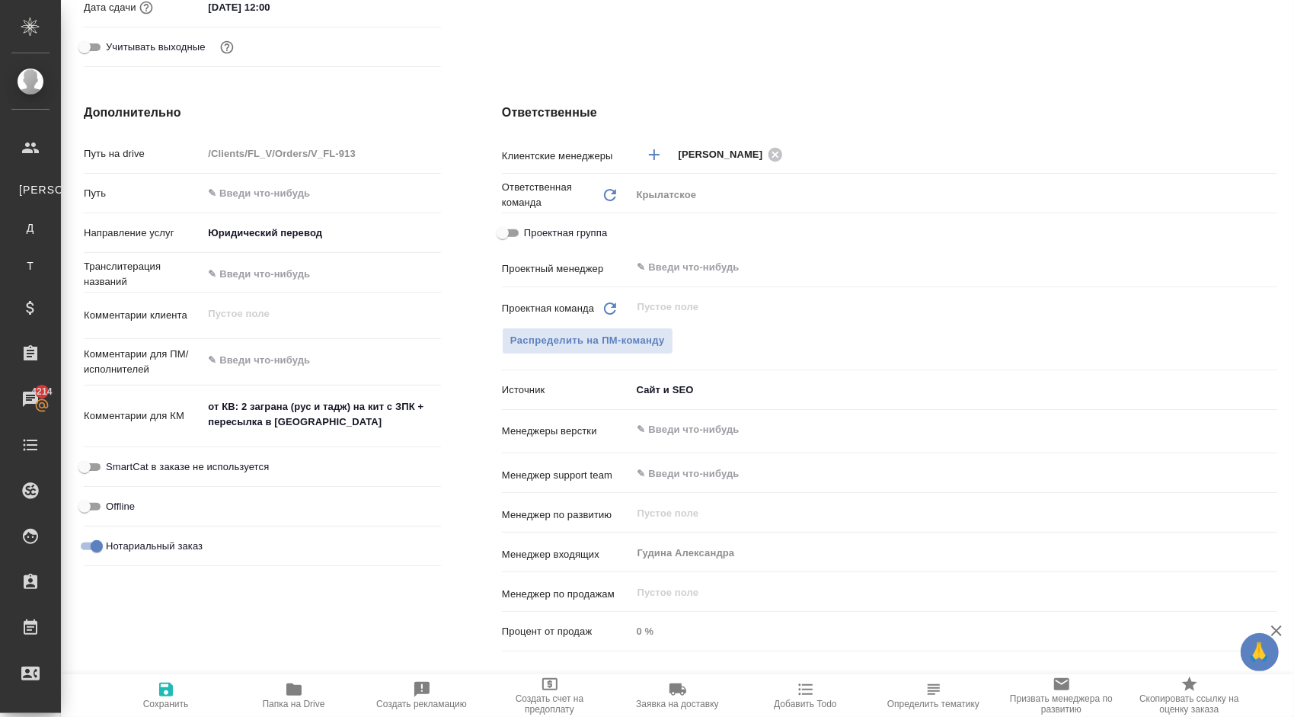 This screenshot has height=717, width=1294. I want to click on h4: Ответственные, so click(890, 113).